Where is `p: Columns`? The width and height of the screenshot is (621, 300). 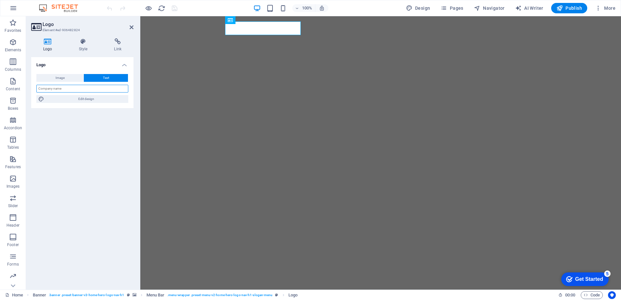 p: Columns is located at coordinates (13, 69).